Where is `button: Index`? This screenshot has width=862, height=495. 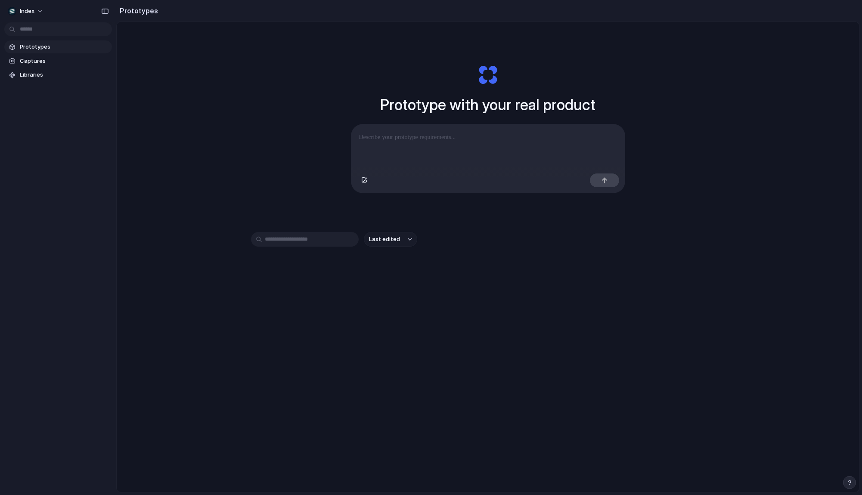
button: Index is located at coordinates (26, 11).